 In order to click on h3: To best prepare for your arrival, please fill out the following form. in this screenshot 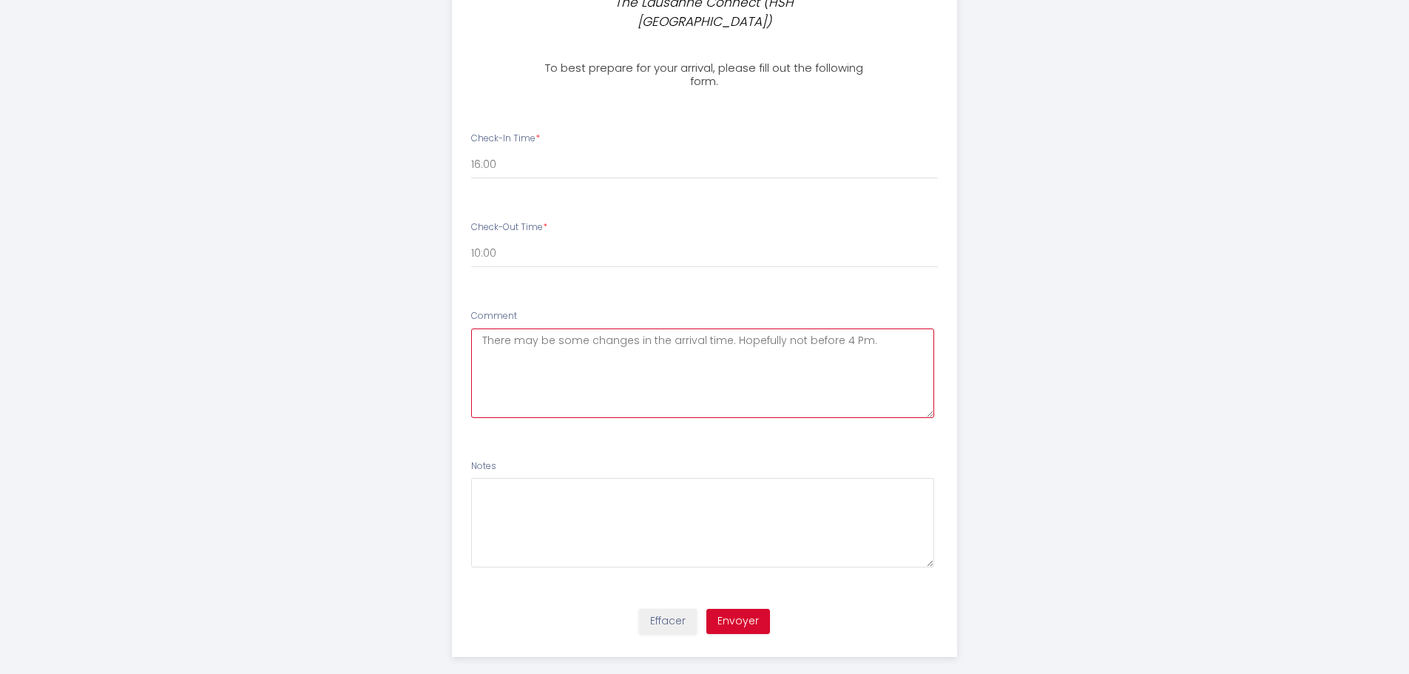, I will do `click(704, 75)`.